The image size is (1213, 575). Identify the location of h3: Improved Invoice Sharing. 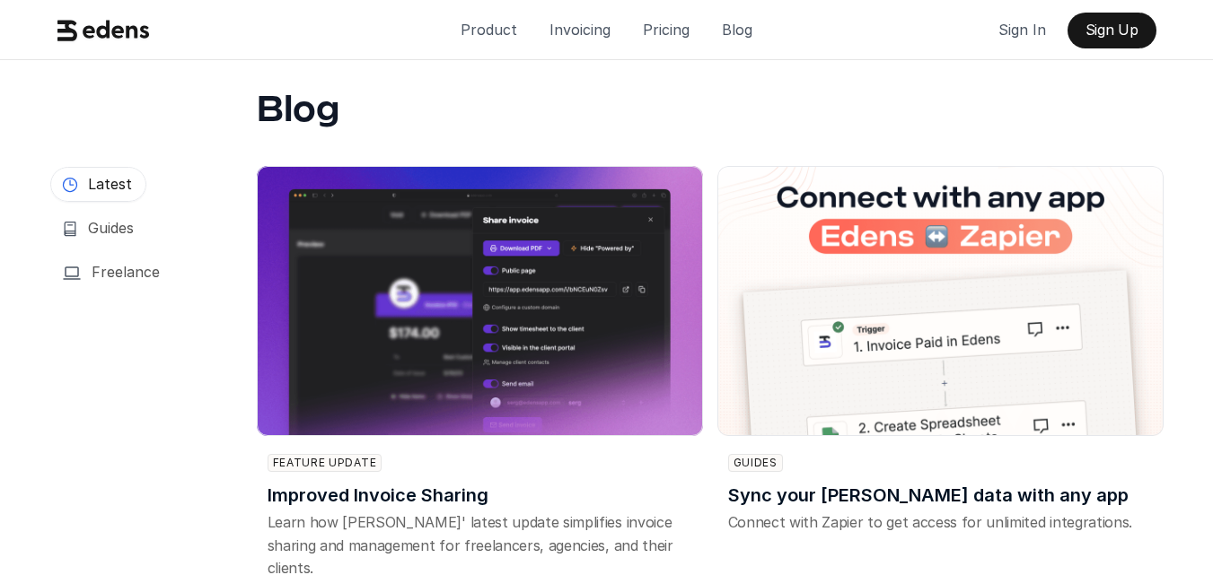
(474, 496).